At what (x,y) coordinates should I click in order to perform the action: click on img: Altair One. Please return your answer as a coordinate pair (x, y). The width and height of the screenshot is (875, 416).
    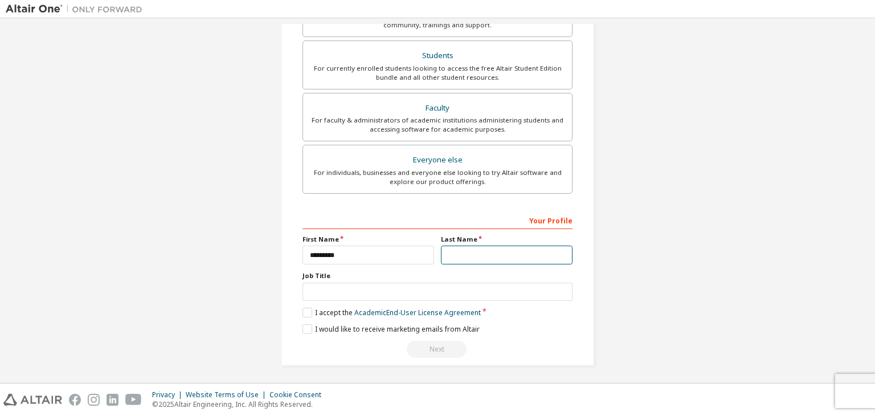
    Looking at the image, I should click on (77, 9).